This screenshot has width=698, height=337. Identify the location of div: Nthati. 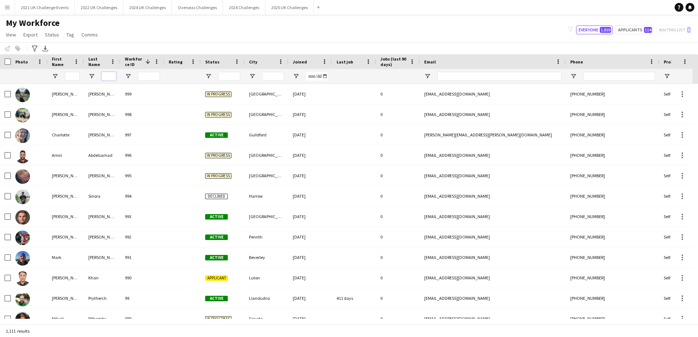
(66, 319).